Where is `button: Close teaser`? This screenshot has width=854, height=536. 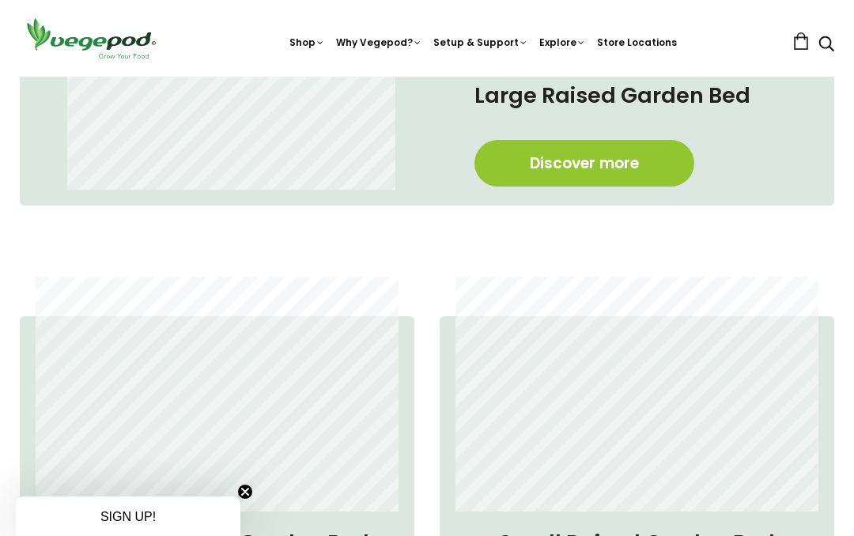
button: Close teaser is located at coordinates (245, 492).